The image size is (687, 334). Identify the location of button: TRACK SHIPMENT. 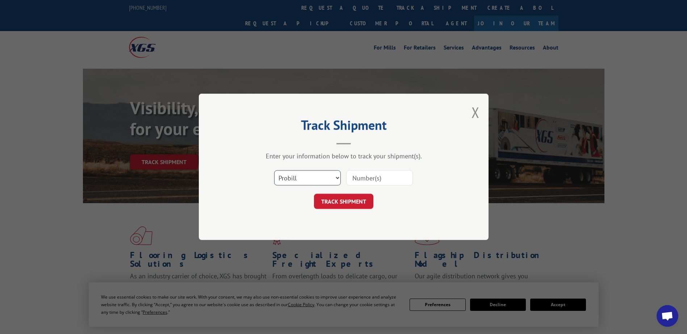
(344, 202).